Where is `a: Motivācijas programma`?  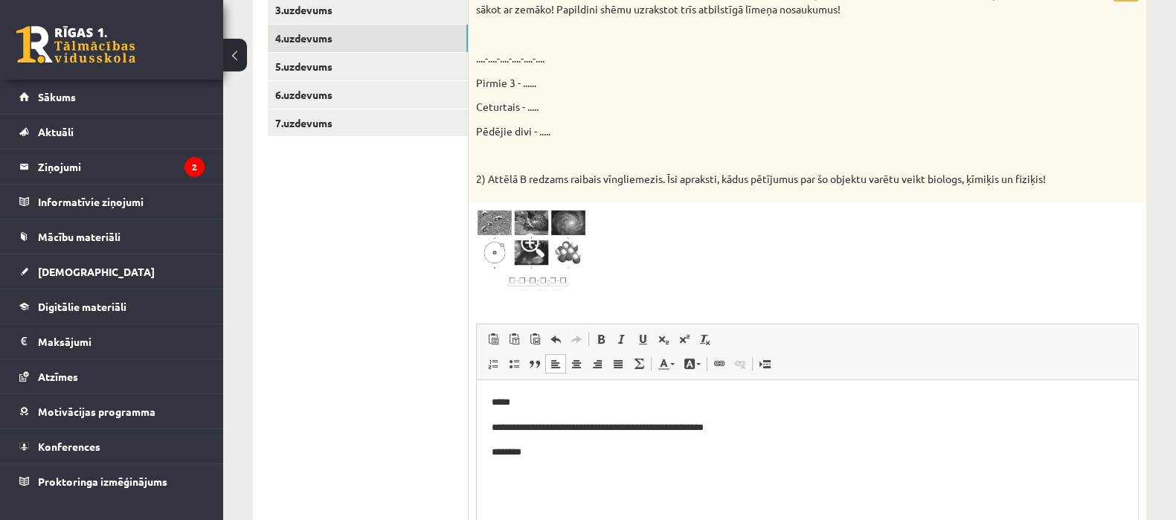
a: Motivācijas programma is located at coordinates (112, 411).